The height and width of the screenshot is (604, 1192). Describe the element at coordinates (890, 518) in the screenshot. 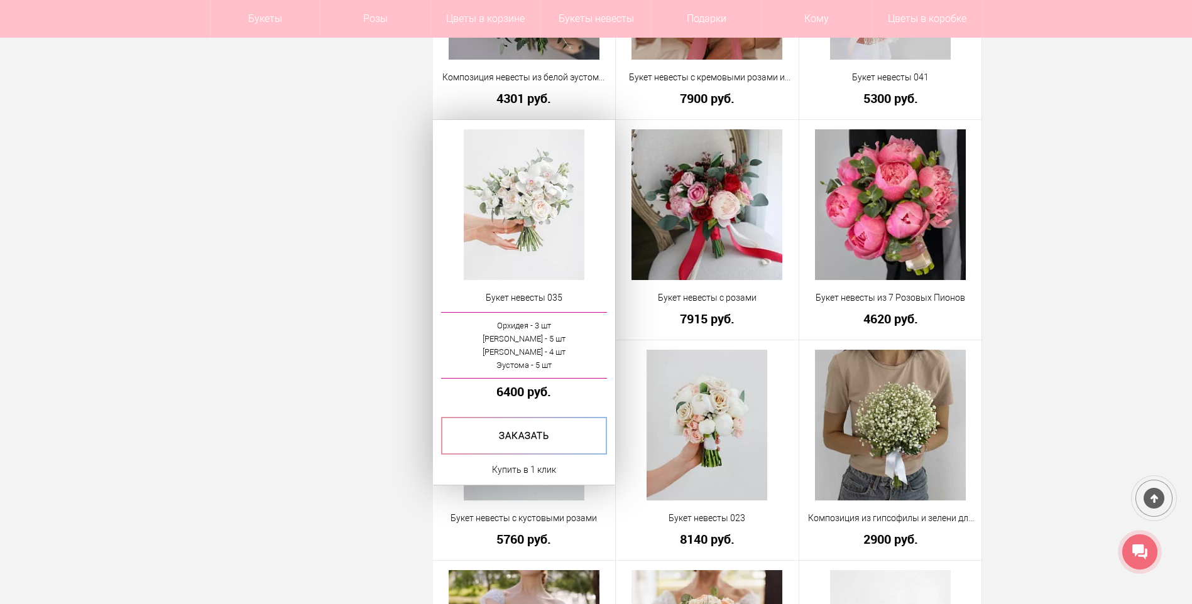

I see `span: Композиция из гипсофилы и зелени для невесты` at that location.